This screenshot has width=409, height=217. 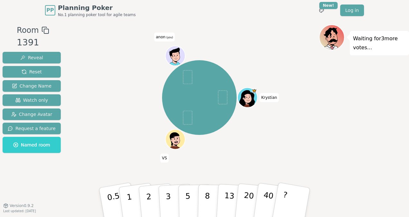 I want to click on span: Change Avatar, so click(x=32, y=114).